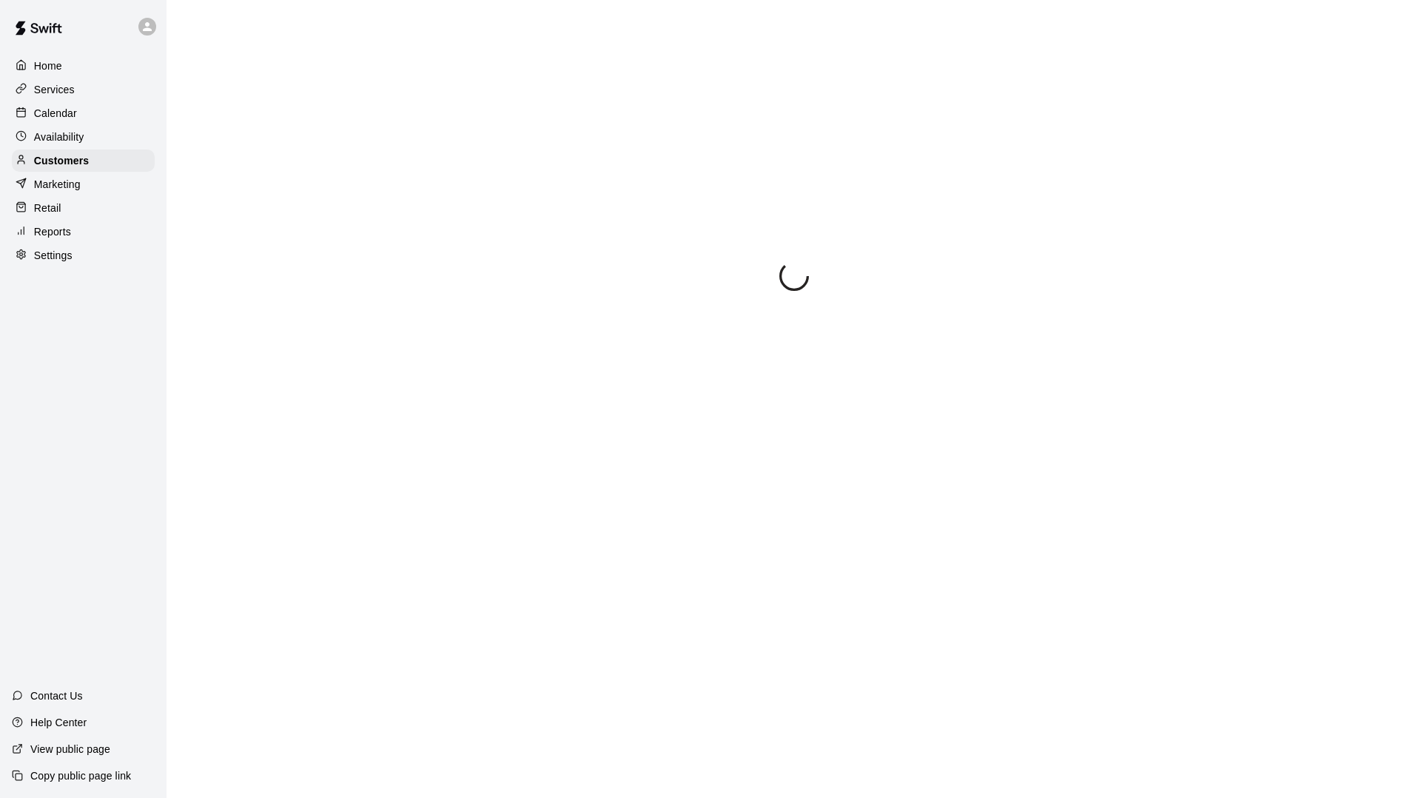 The height and width of the screenshot is (798, 1421). Describe the element at coordinates (70, 749) in the screenshot. I see `p: View public page` at that location.